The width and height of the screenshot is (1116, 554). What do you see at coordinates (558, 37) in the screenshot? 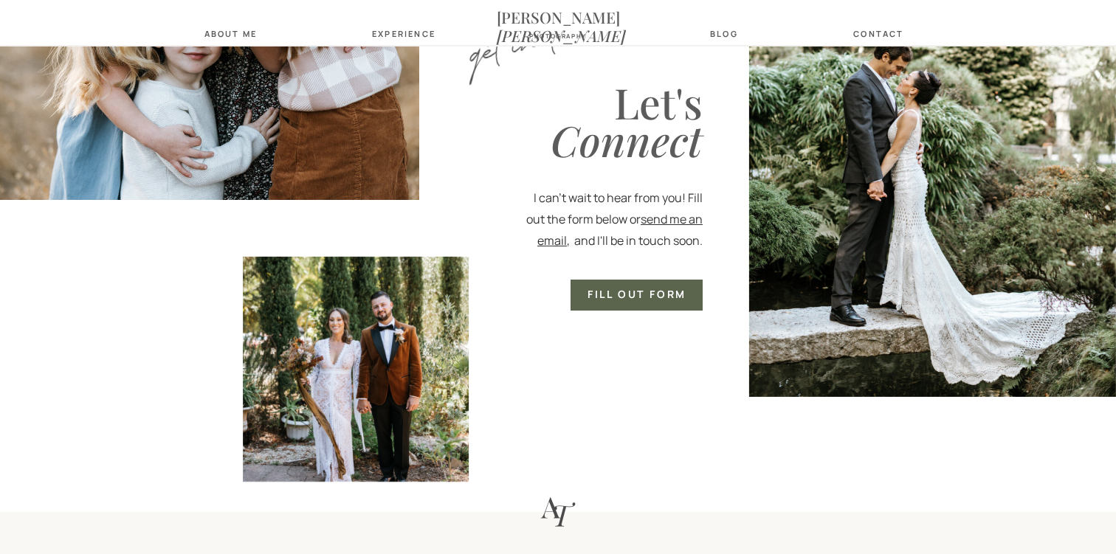
I see `a: photography` at bounding box center [558, 37].